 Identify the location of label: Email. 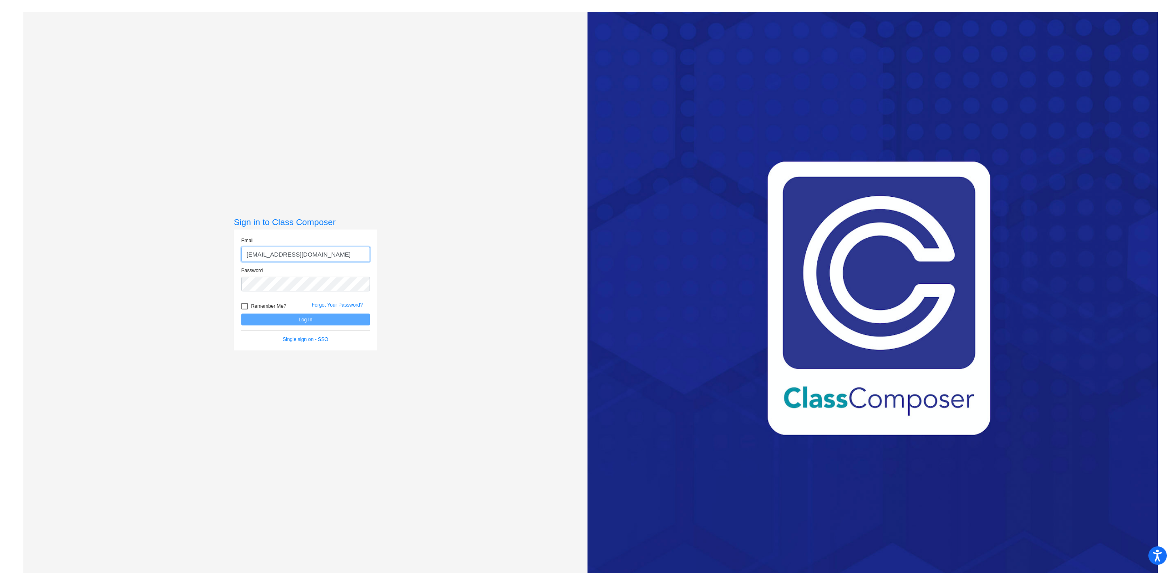
(248, 241).